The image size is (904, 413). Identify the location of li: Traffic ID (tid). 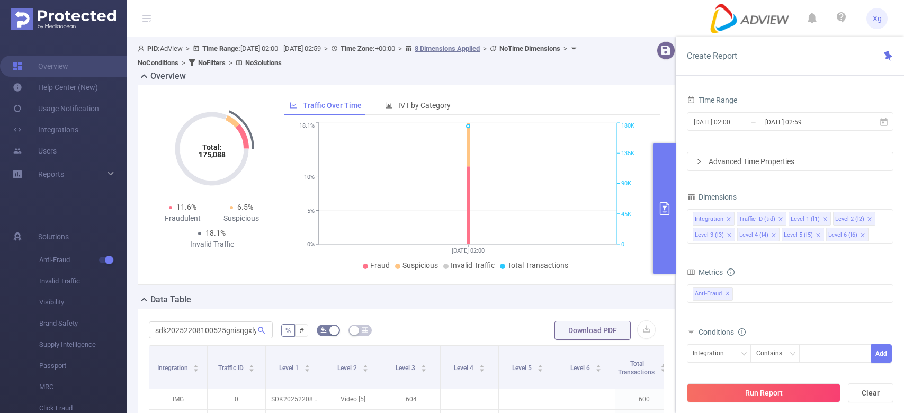
(762, 219).